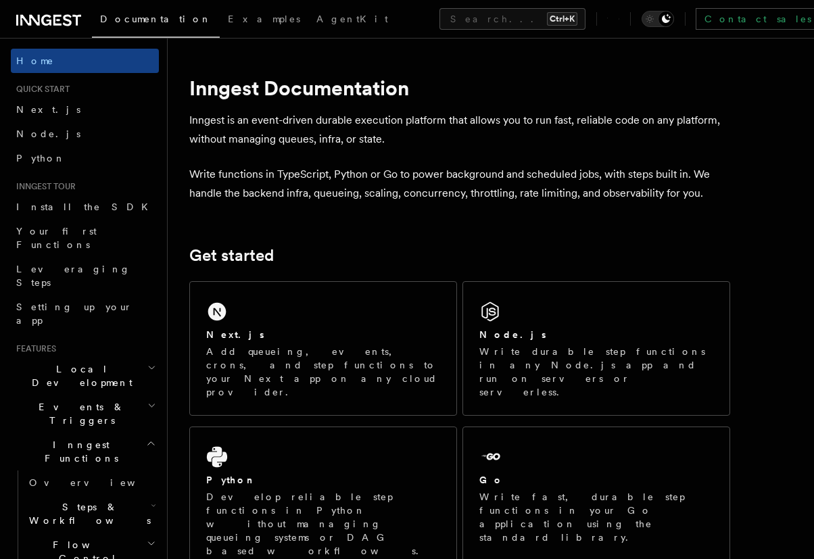 The height and width of the screenshot is (559, 814). What do you see at coordinates (352, 20) in the screenshot?
I see `a: AgentKit` at bounding box center [352, 20].